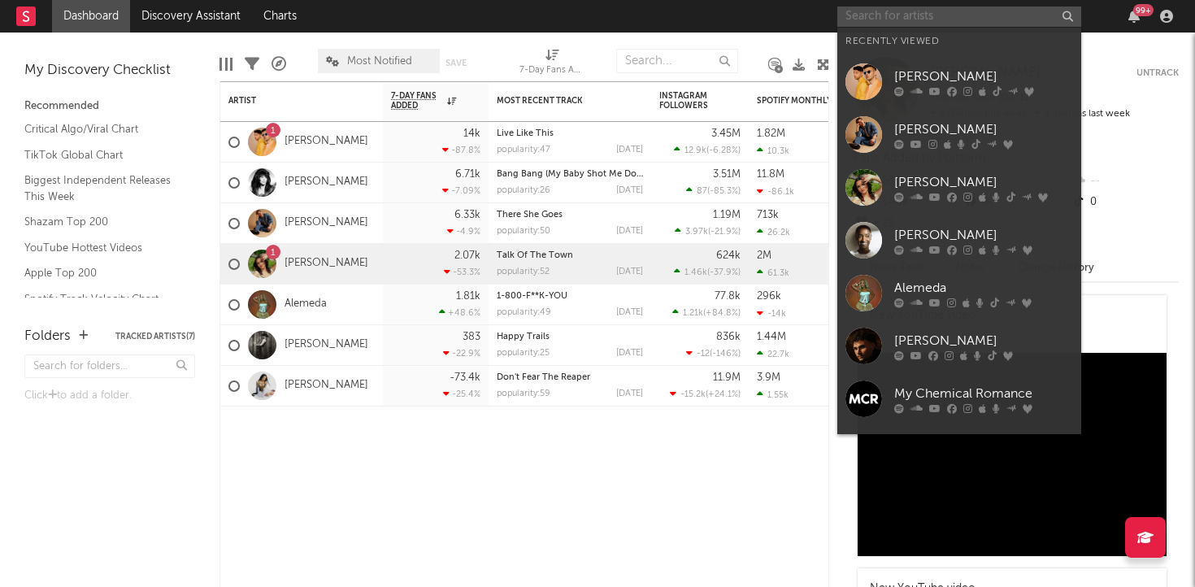 The height and width of the screenshot is (587, 1195). I want to click on a: Happy Trails, so click(523, 337).